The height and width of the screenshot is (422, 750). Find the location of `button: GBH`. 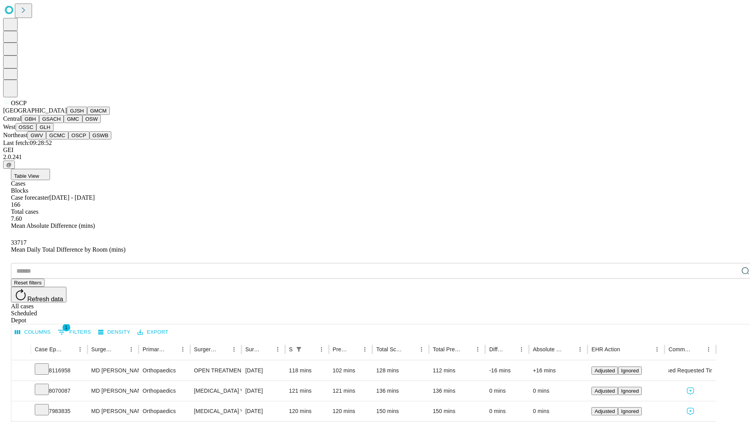

button: GBH is located at coordinates (30, 119).